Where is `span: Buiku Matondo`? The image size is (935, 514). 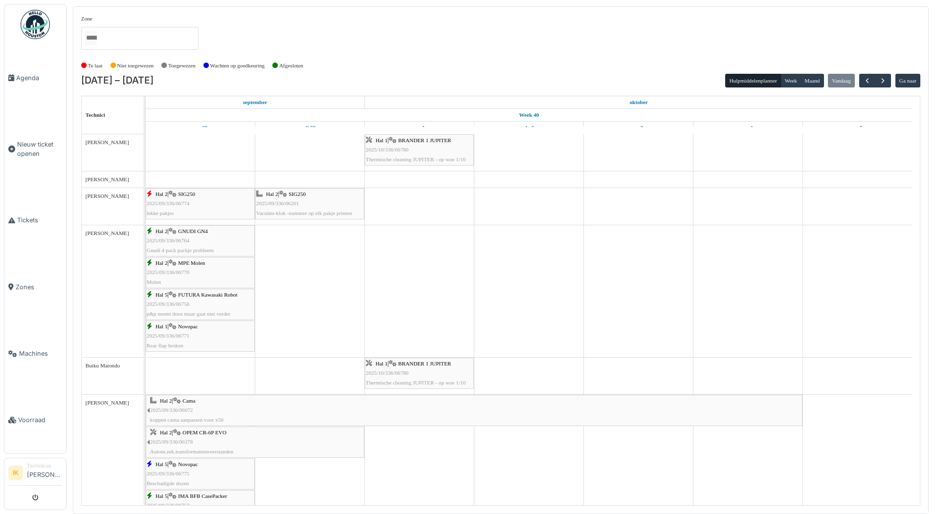 span: Buiku Matondo is located at coordinates (103, 366).